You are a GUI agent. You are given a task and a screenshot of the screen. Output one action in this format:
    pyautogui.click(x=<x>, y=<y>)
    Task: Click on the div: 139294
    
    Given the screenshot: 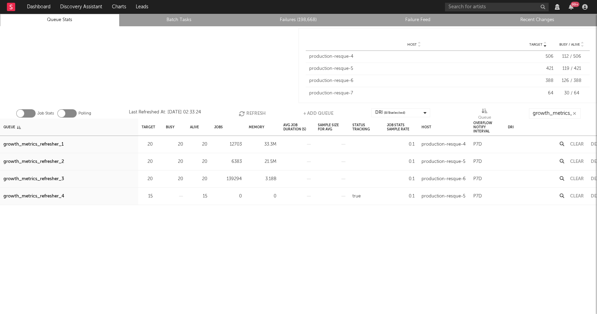 What is the action you would take?
    pyautogui.click(x=228, y=179)
    